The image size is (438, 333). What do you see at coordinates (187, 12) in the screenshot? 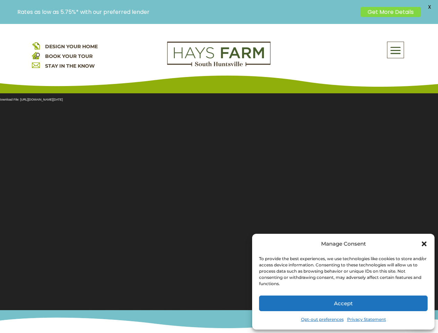
I see `p: Rates as low as 5.75%* with our preferred lender` at bounding box center [187, 12].